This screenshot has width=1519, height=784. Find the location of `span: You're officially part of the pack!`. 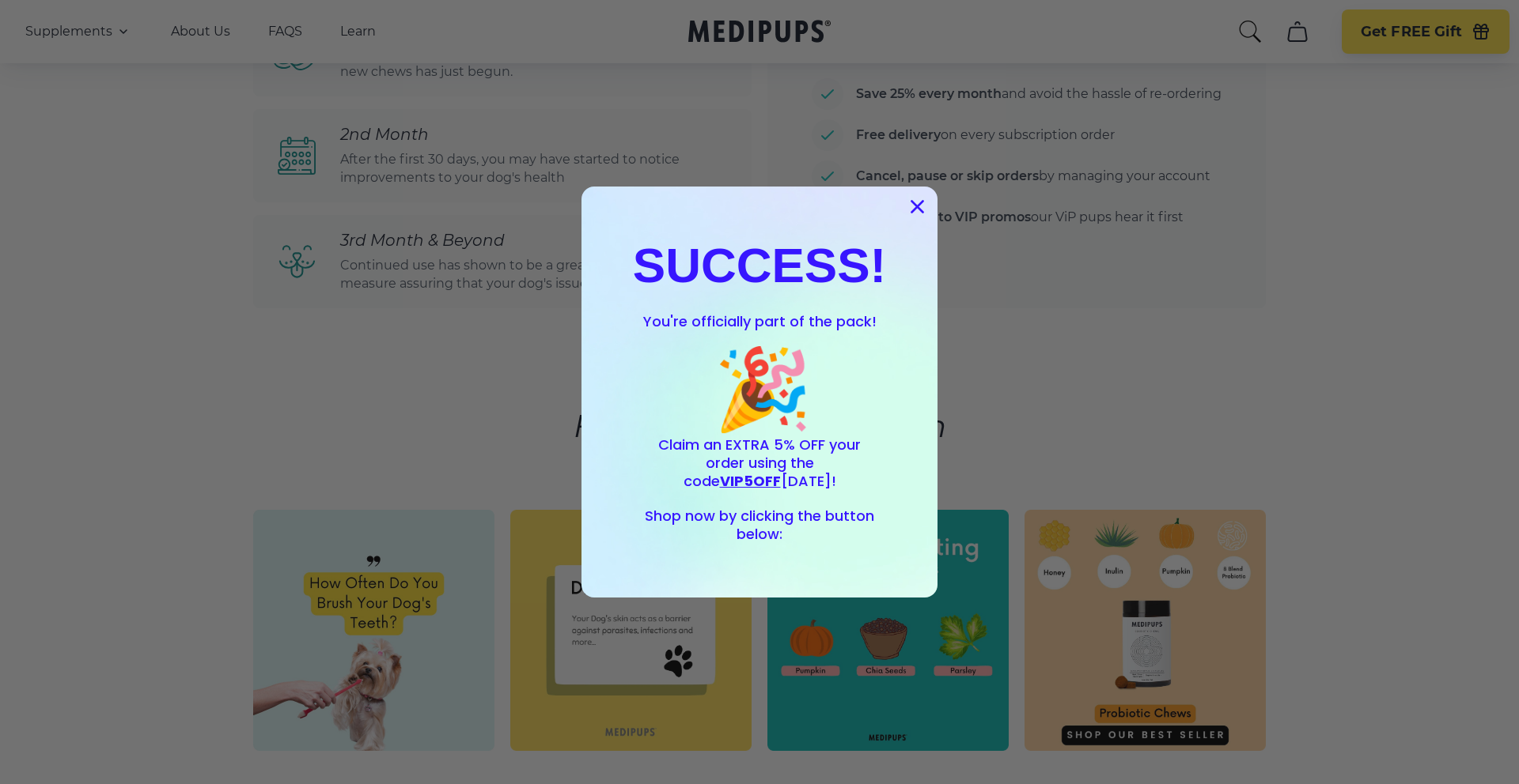

span: You're officially part of the pack! is located at coordinates (760, 321).